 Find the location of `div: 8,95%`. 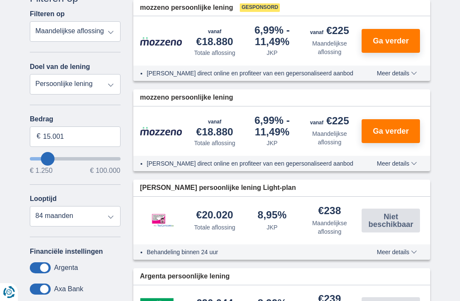

div: 8,95% is located at coordinates (272, 216).